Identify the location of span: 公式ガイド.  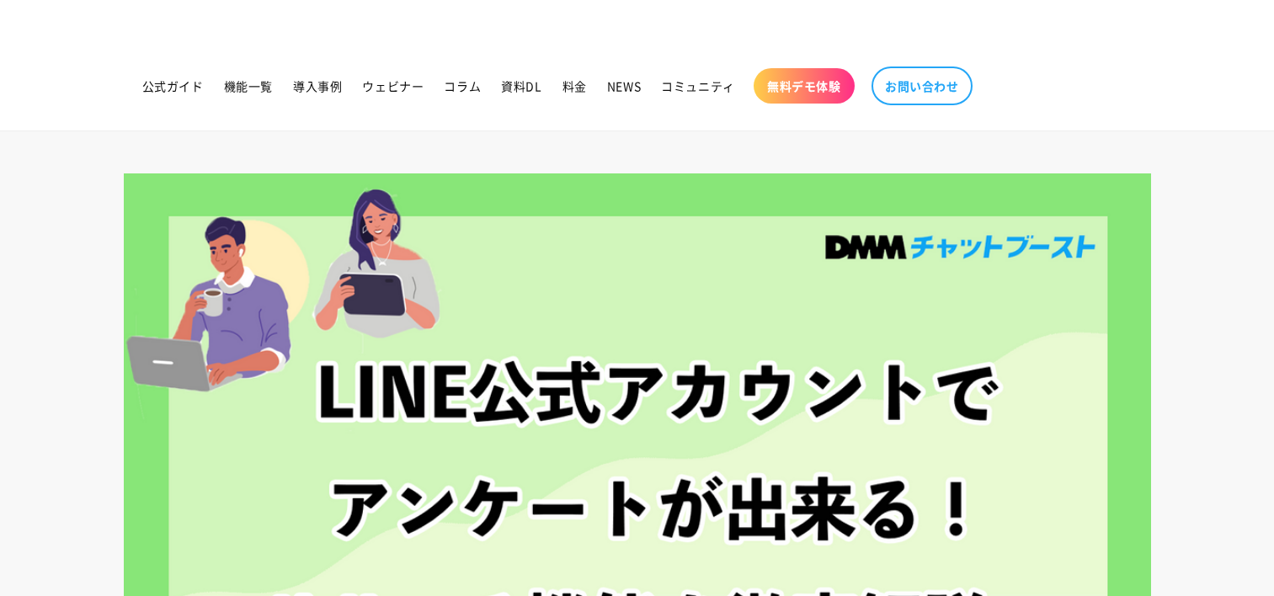
(173, 86).